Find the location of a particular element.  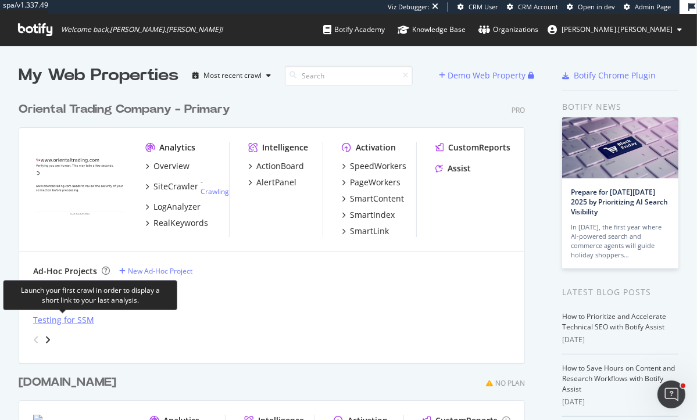

a: ActionBoard is located at coordinates (276, 166).